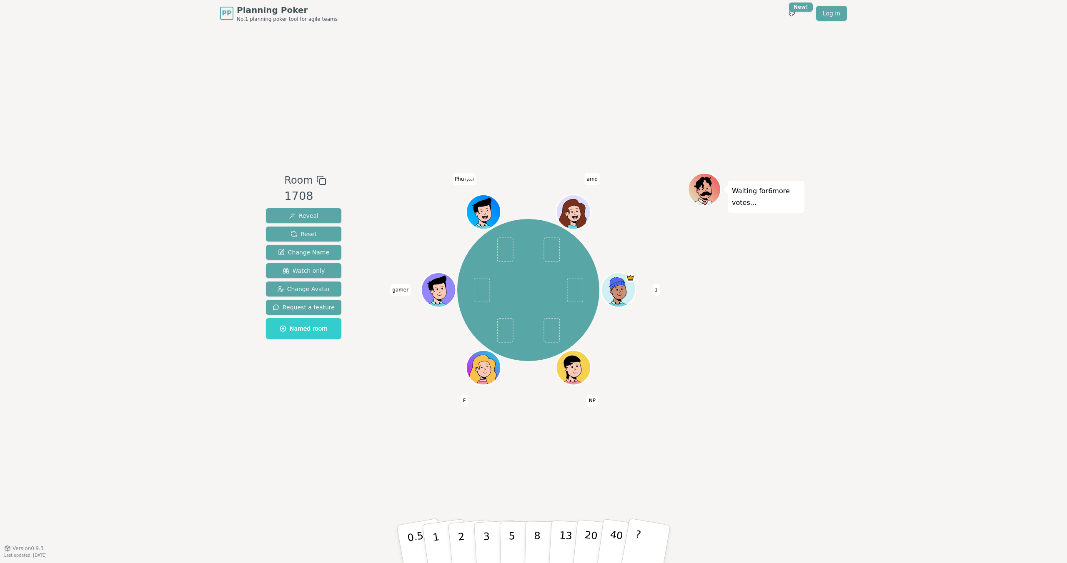 The image size is (1067, 563). I want to click on div: New!, so click(800, 7).